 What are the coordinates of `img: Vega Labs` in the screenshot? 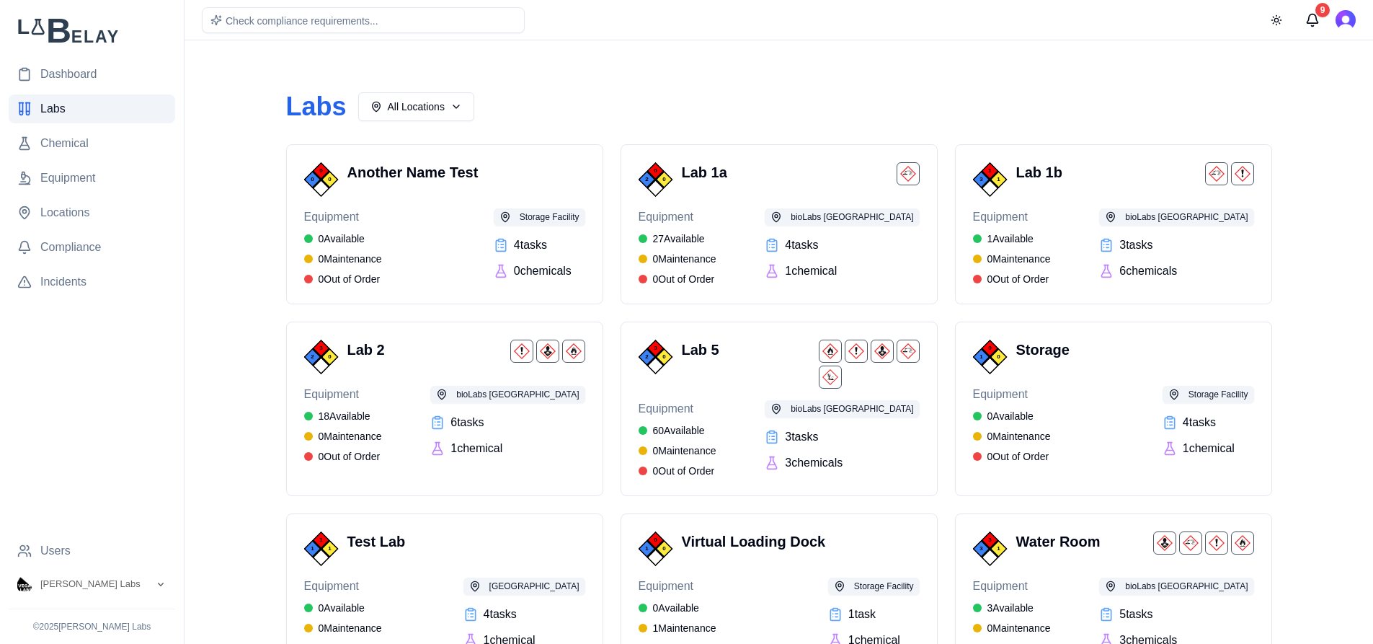 It's located at (25, 584).